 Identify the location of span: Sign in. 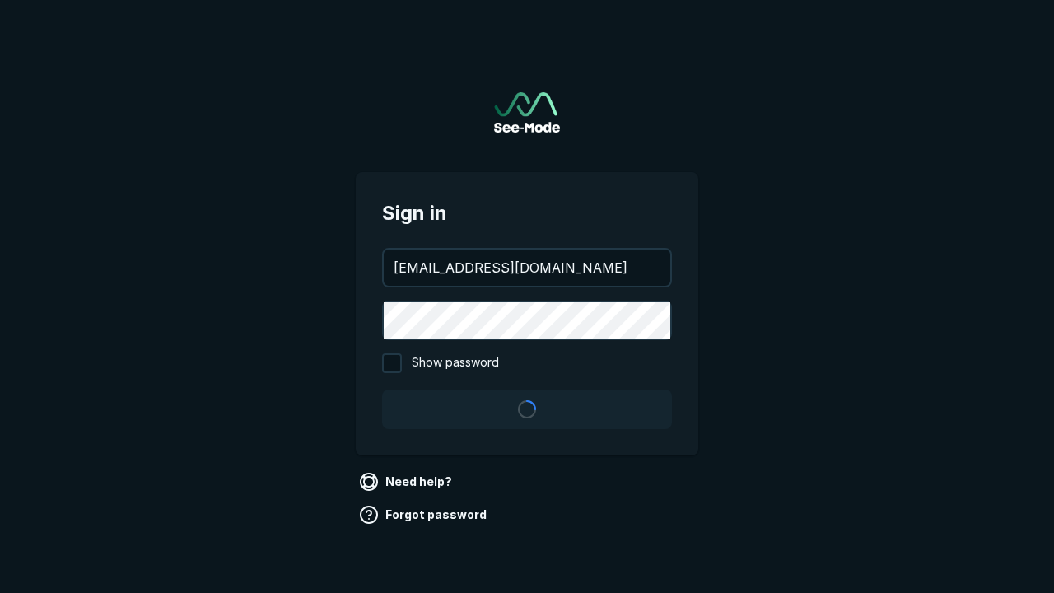
(527, 213).